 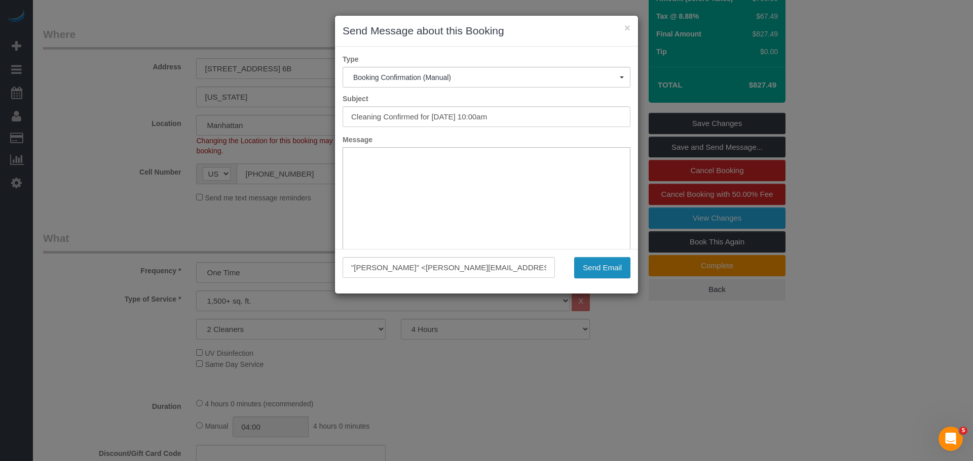 I want to click on label: Message, so click(x=486, y=140).